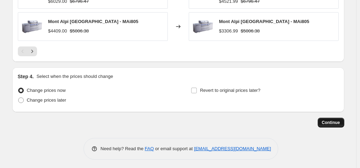 The image size is (360, 168). What do you see at coordinates (46, 90) in the screenshot?
I see `span: Change prices now` at bounding box center [46, 90].